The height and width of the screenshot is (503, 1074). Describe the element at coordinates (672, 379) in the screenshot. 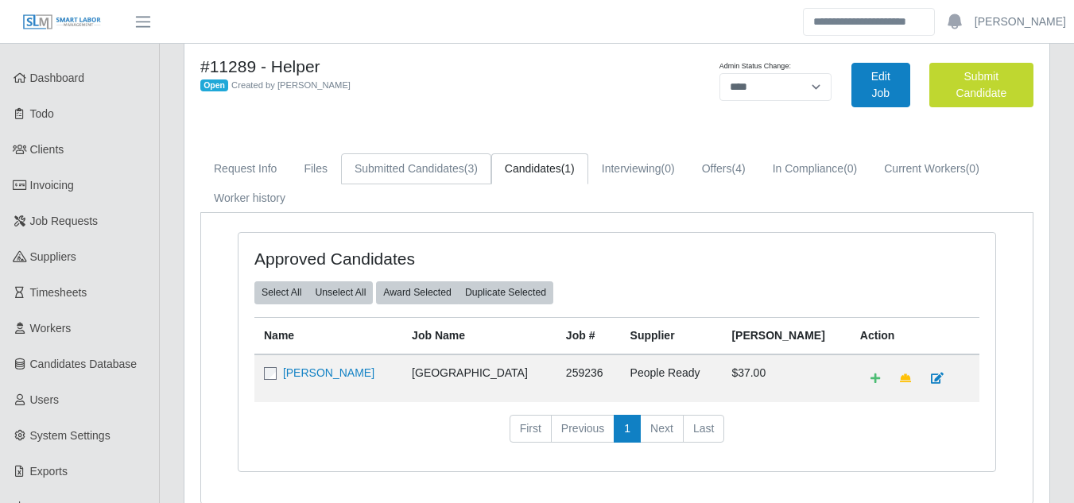

I see `td: People Ready` at that location.